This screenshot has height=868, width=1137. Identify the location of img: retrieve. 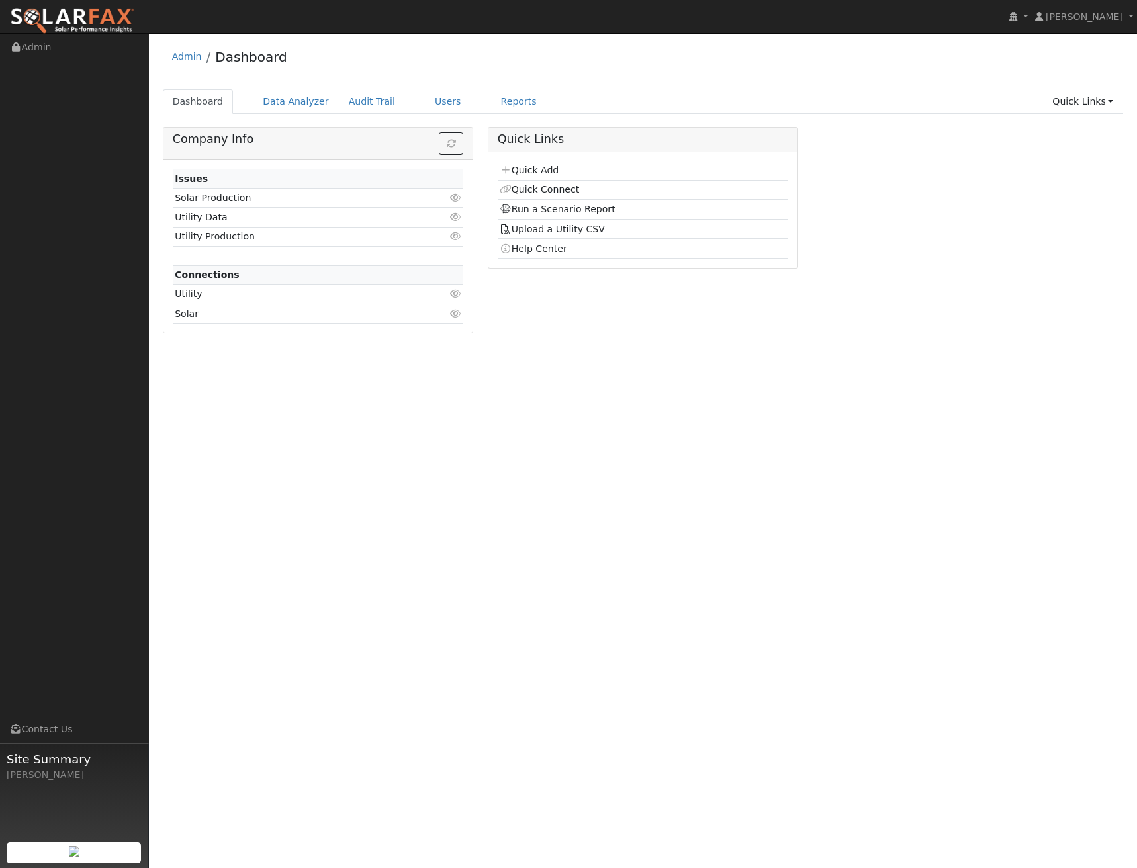
(74, 851).